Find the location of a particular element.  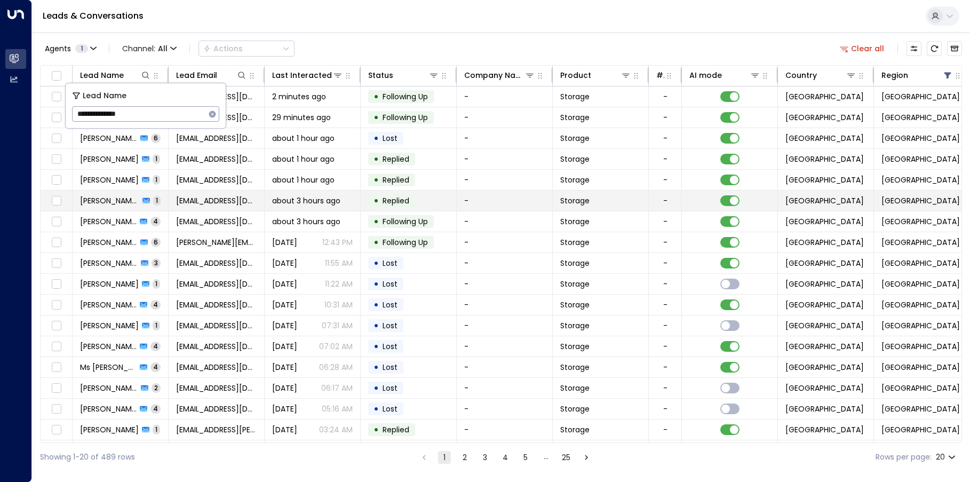

span: 2 minutes ago is located at coordinates (299, 97).